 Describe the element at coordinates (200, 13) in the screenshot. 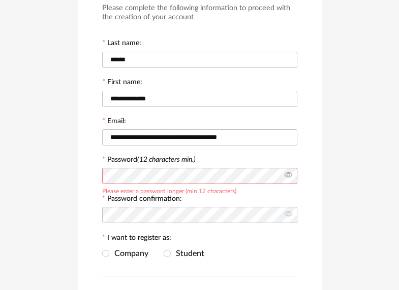

I see `h3: Please complete the following information to proceed with the creation of your account` at that location.